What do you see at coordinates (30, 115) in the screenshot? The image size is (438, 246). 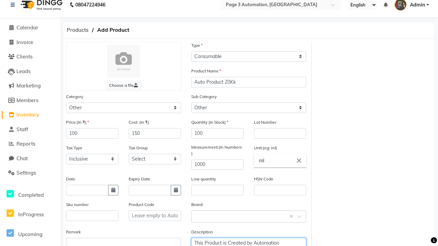 I see `a: Inventory` at bounding box center [30, 115].